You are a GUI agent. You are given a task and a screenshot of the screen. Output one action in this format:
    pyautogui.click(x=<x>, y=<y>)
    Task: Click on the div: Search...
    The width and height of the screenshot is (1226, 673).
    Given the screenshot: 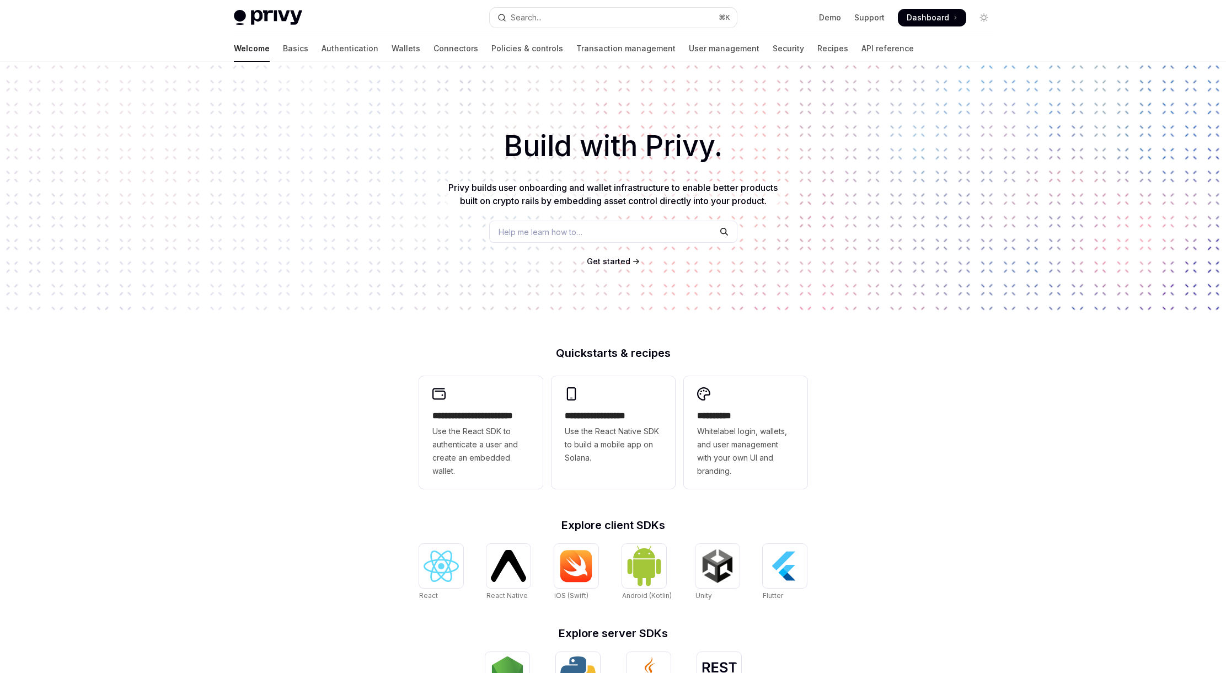 What is the action you would take?
    pyautogui.click(x=526, y=18)
    